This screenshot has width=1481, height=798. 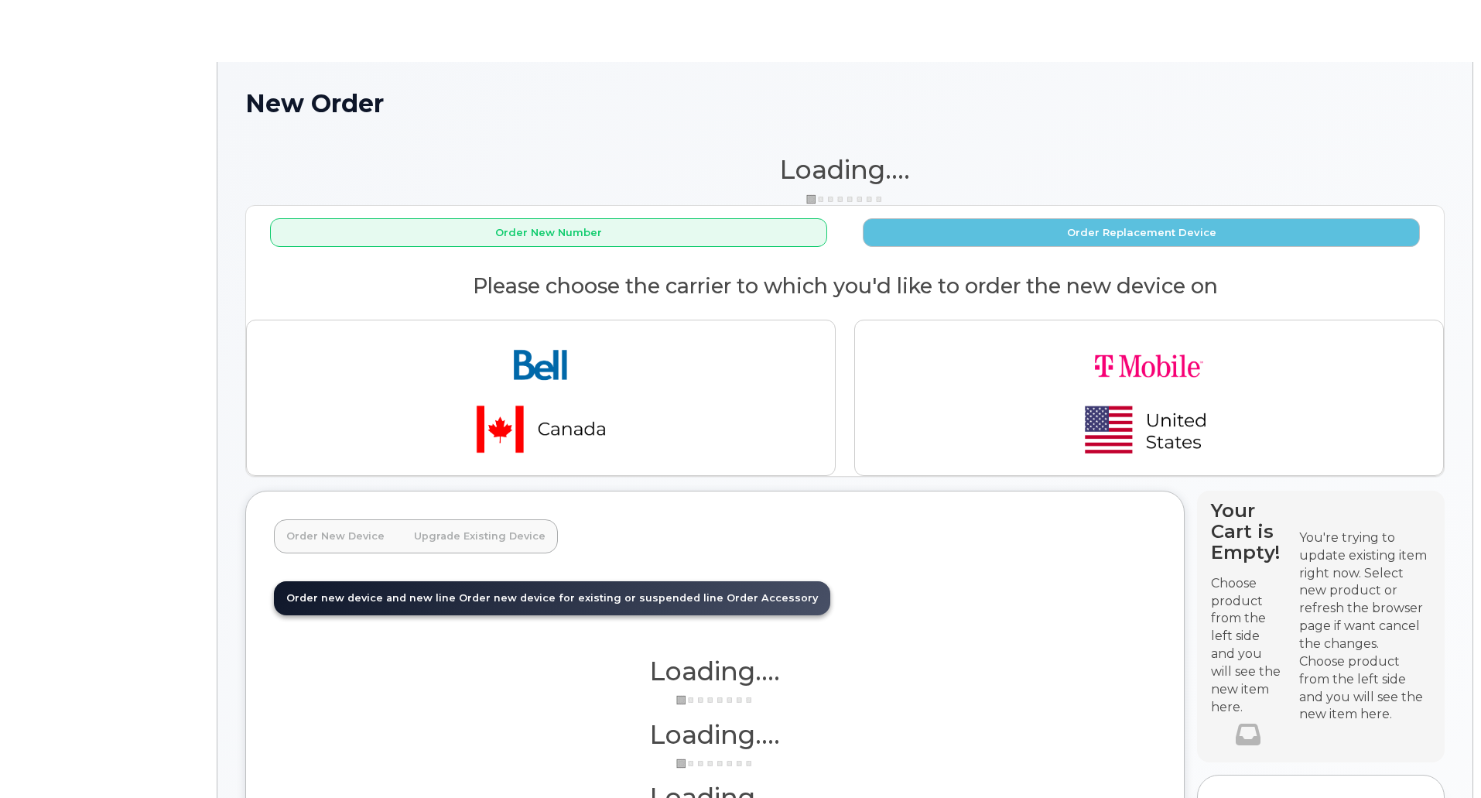 I want to click on span: Order Accessory, so click(x=772, y=597).